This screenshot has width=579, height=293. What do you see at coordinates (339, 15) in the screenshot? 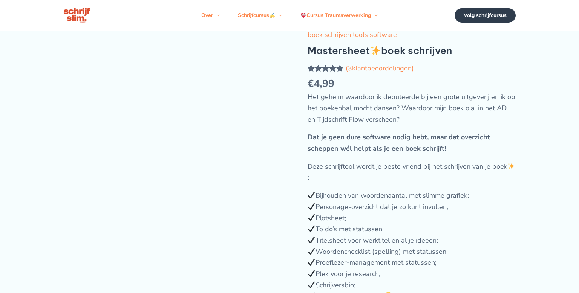
I see `a: Cursus TraumaverwerkingMenu schakelen` at bounding box center [339, 15].